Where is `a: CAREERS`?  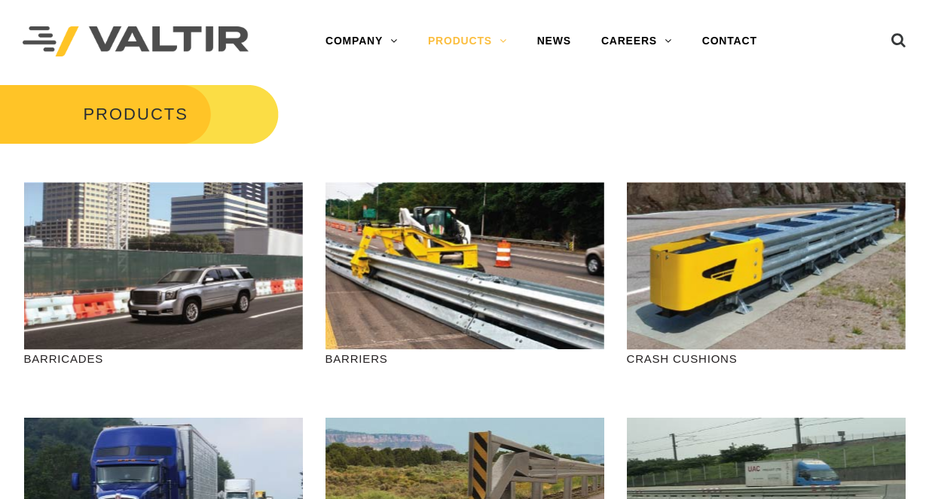
a: CAREERS is located at coordinates (636, 41).